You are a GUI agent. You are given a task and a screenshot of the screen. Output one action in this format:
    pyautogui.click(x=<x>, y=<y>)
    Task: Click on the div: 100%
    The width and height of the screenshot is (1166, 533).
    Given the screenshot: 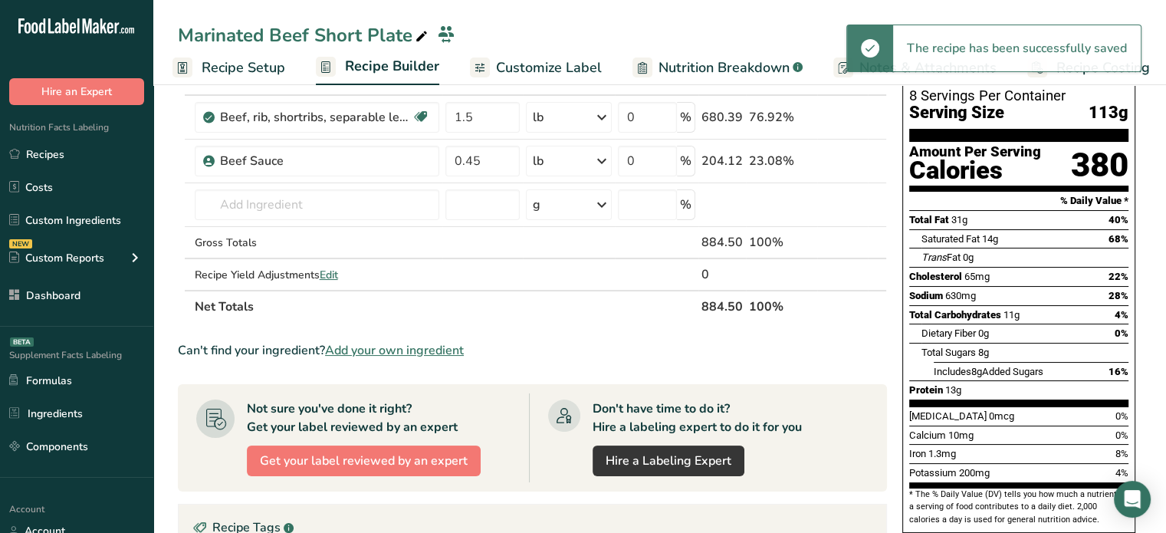 What is the action you would take?
    pyautogui.click(x=781, y=242)
    